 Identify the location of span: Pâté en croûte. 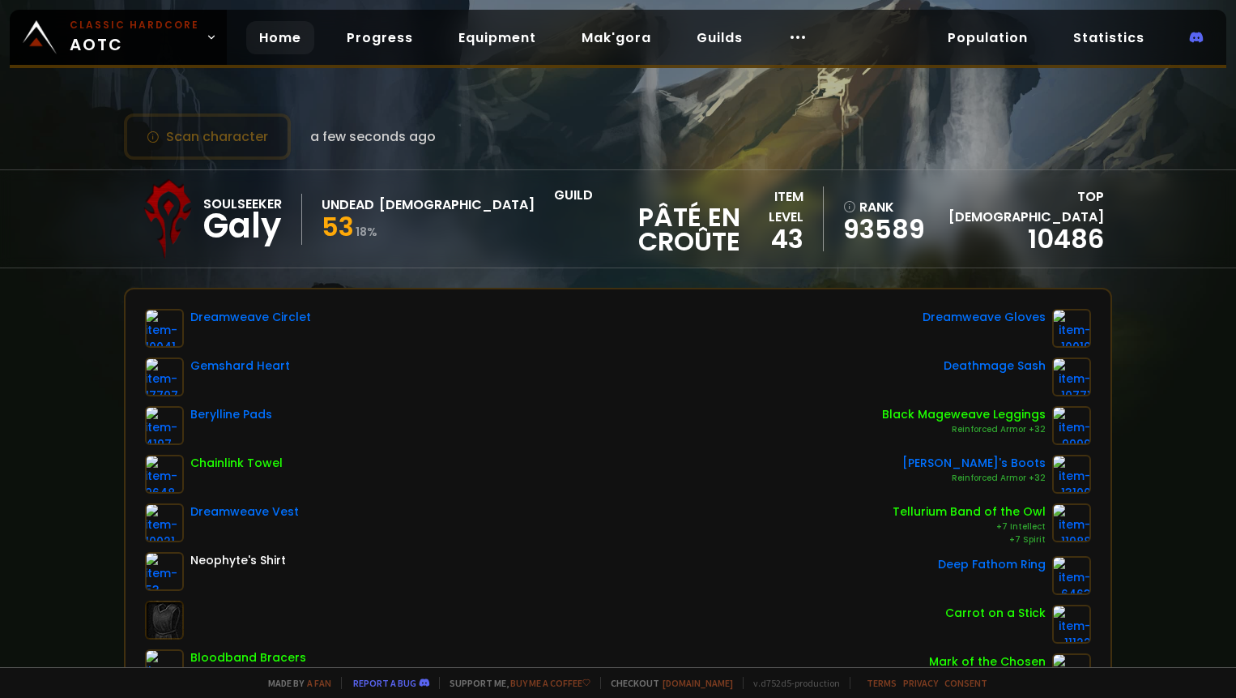
(647, 229).